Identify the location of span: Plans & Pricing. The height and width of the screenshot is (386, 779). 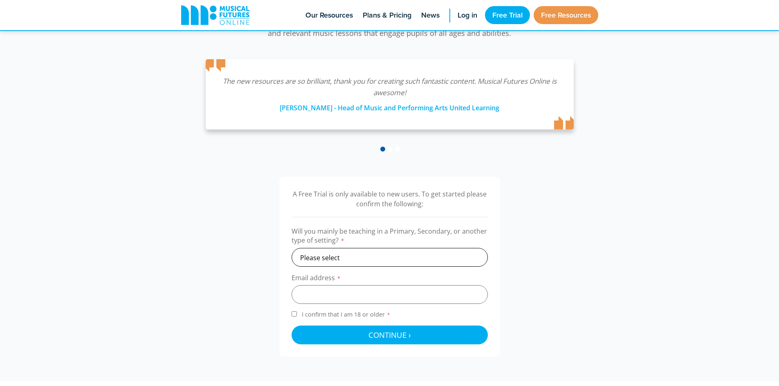
(387, 15).